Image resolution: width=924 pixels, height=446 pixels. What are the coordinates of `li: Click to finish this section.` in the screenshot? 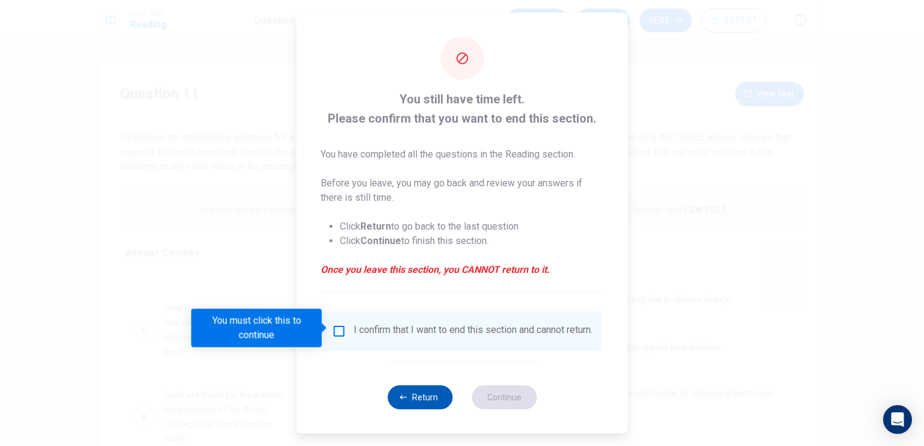 It's located at (472, 241).